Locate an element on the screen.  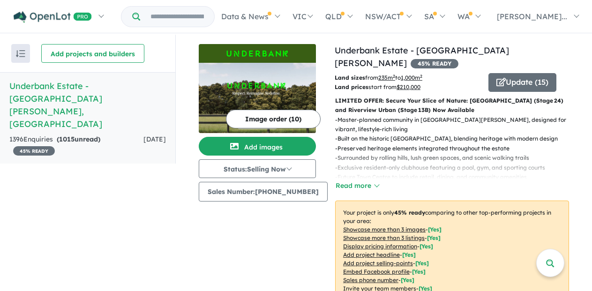
u: Showcase more than 3 images is located at coordinates (384, 229).